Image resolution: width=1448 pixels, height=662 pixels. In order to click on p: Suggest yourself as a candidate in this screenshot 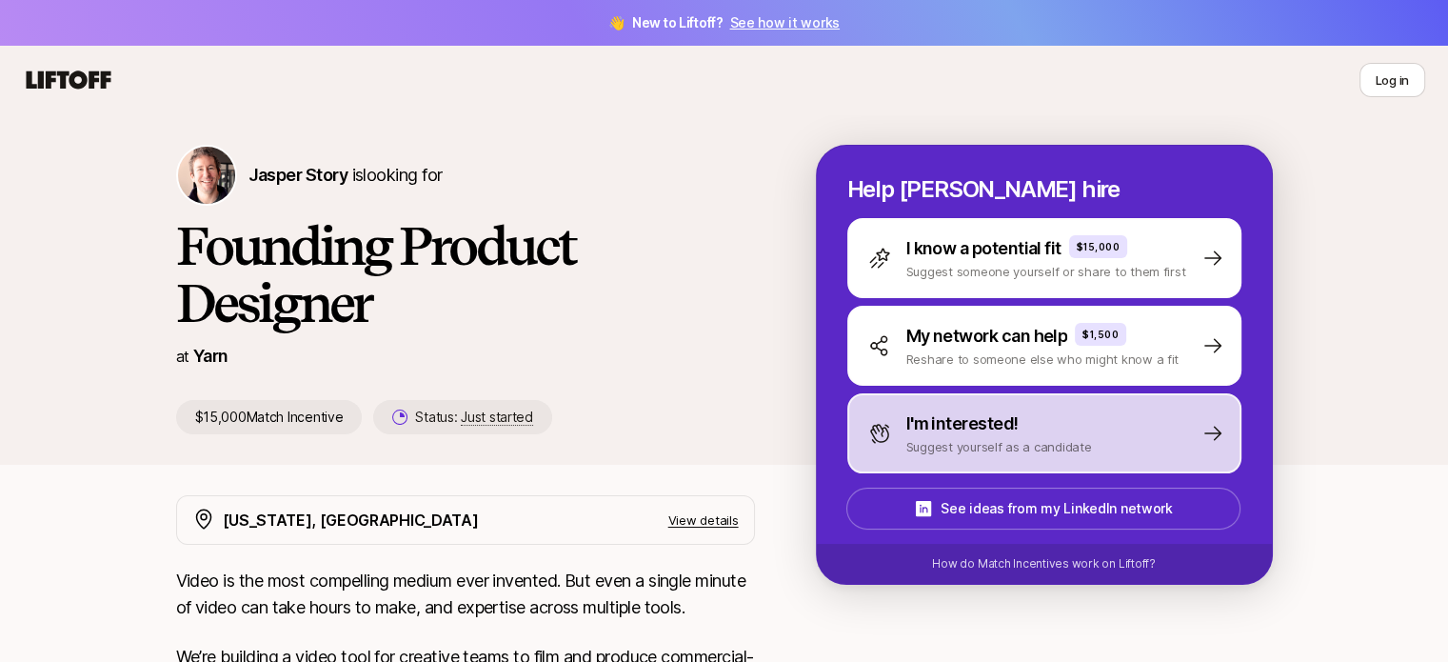, I will do `click(999, 446)`.